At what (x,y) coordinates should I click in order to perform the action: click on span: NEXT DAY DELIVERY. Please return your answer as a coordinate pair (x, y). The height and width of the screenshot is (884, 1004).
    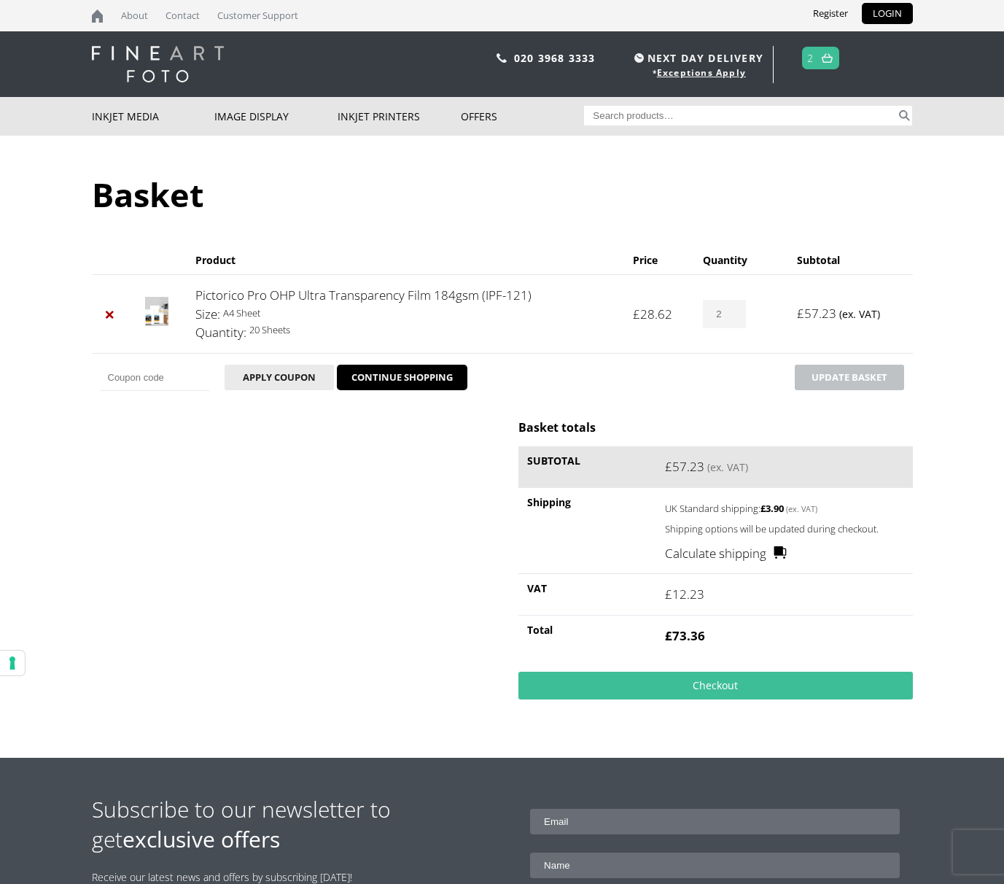
    Looking at the image, I should click on (697, 58).